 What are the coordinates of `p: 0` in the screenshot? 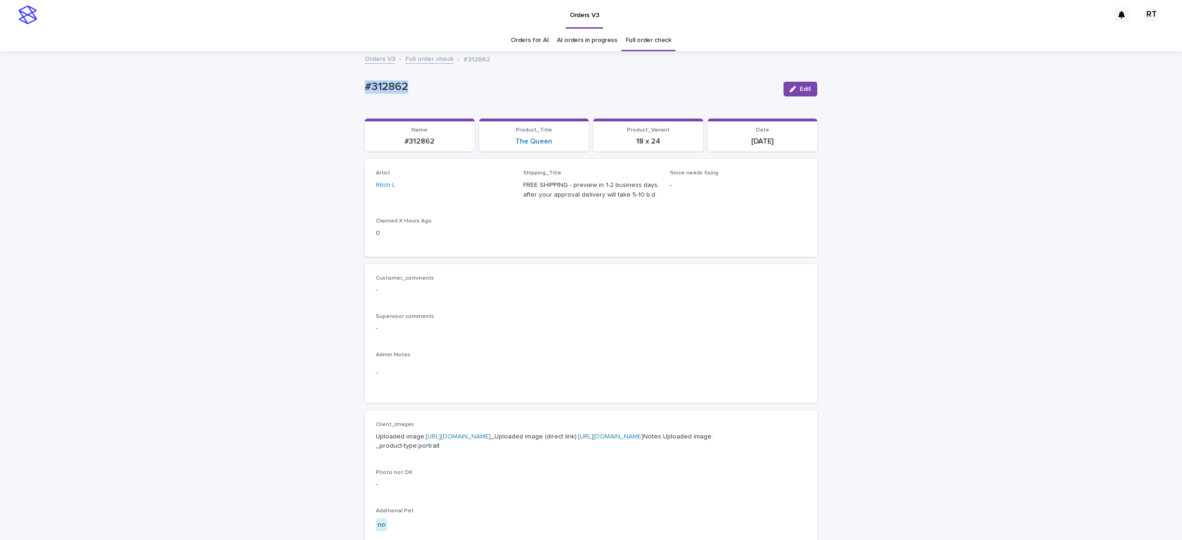 It's located at (444, 233).